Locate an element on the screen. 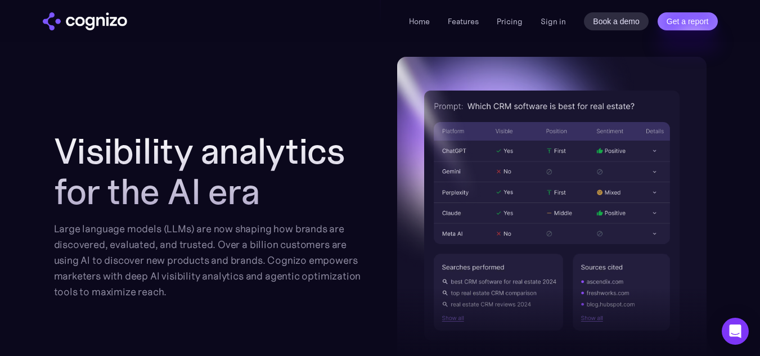 The image size is (760, 356). a: Book a demo is located at coordinates (616, 21).